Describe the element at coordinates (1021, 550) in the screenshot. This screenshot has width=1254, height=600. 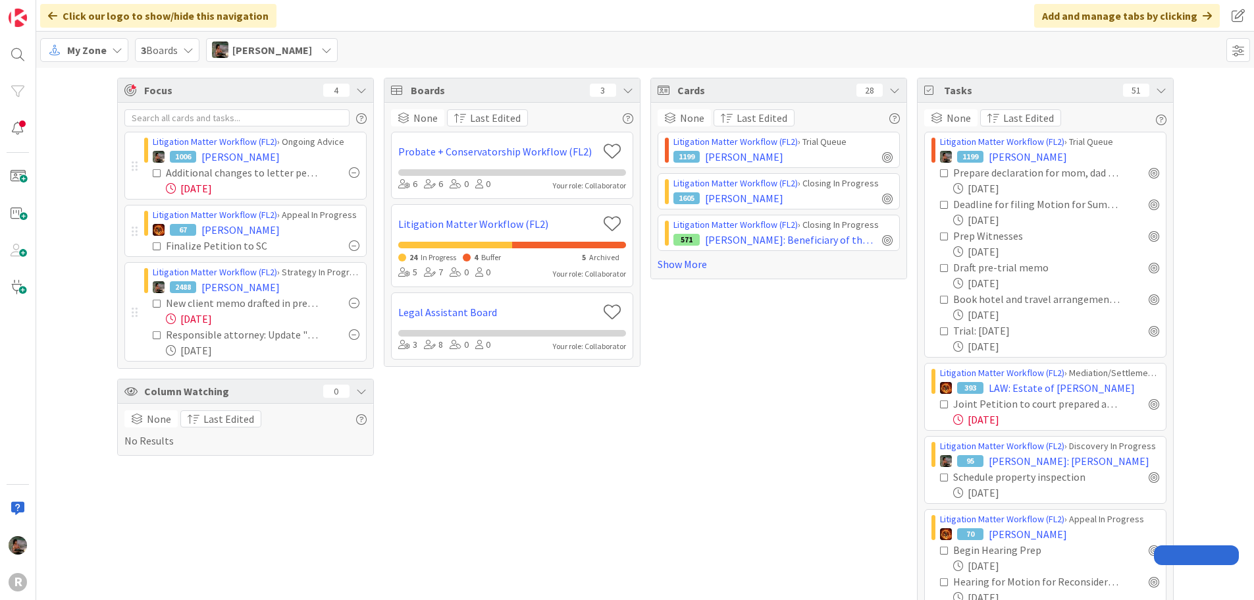
I see `div: Begin Hearing Prep` at that location.